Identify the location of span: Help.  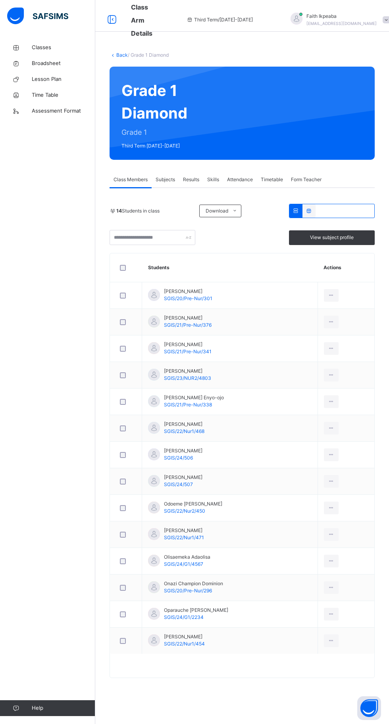
(63, 708).